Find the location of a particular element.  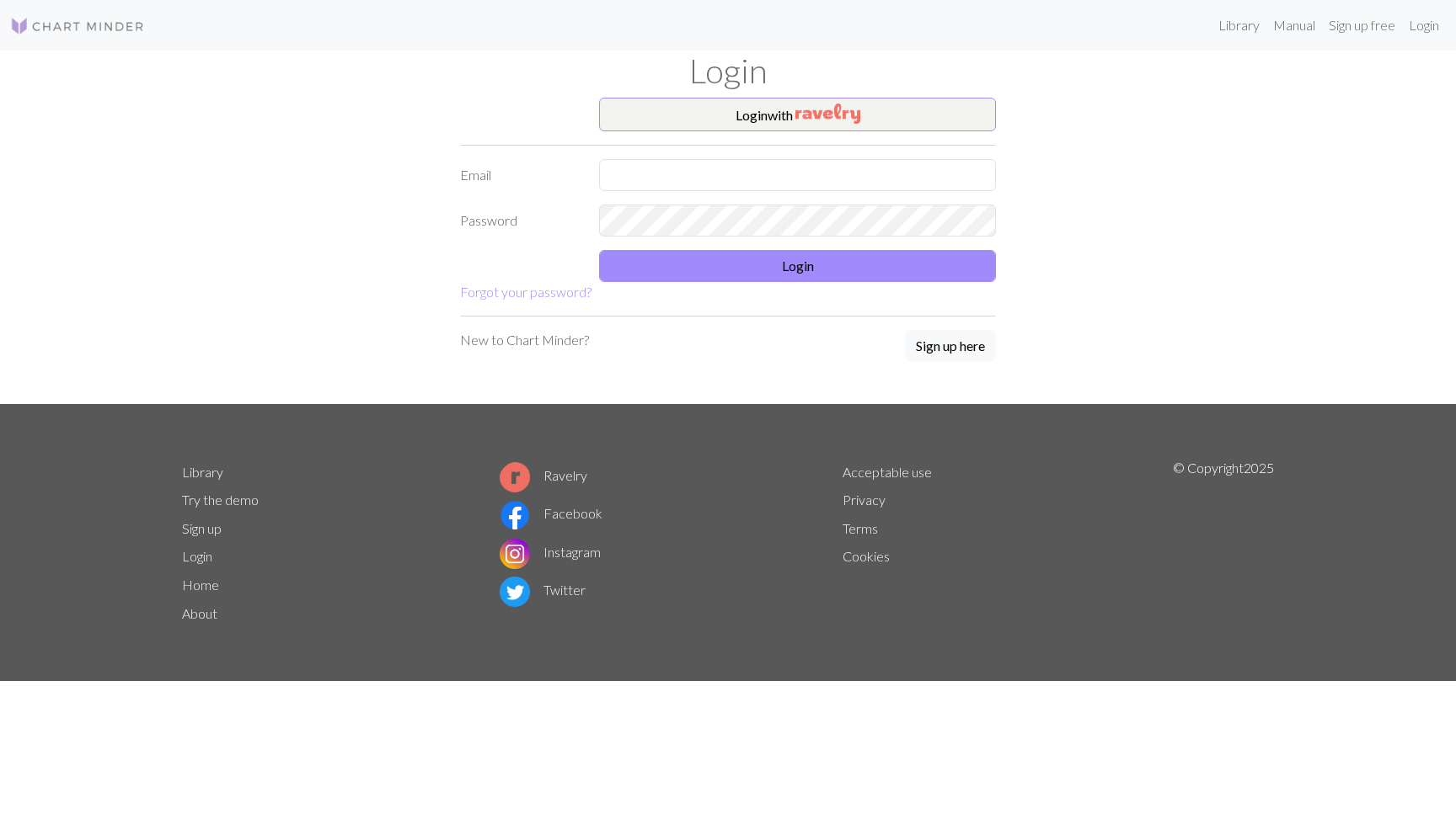

button: Loginwith is located at coordinates (797, 115).